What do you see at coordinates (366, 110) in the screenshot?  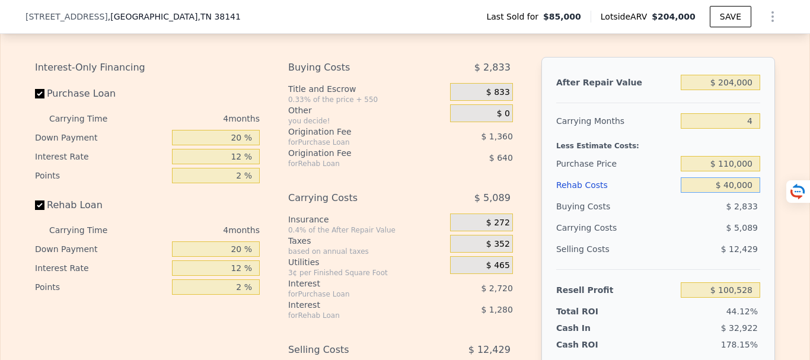 I see `div: Other` at bounding box center [366, 110].